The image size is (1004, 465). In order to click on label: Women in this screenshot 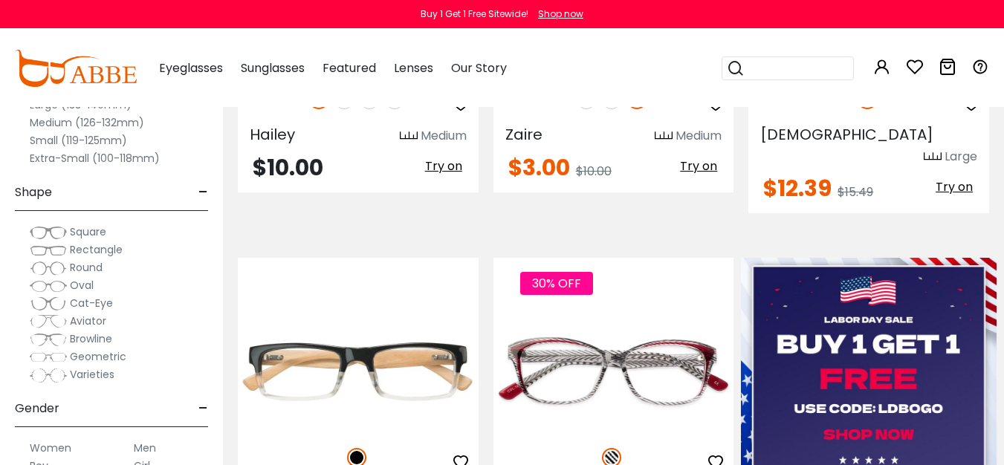, I will do `click(51, 448)`.